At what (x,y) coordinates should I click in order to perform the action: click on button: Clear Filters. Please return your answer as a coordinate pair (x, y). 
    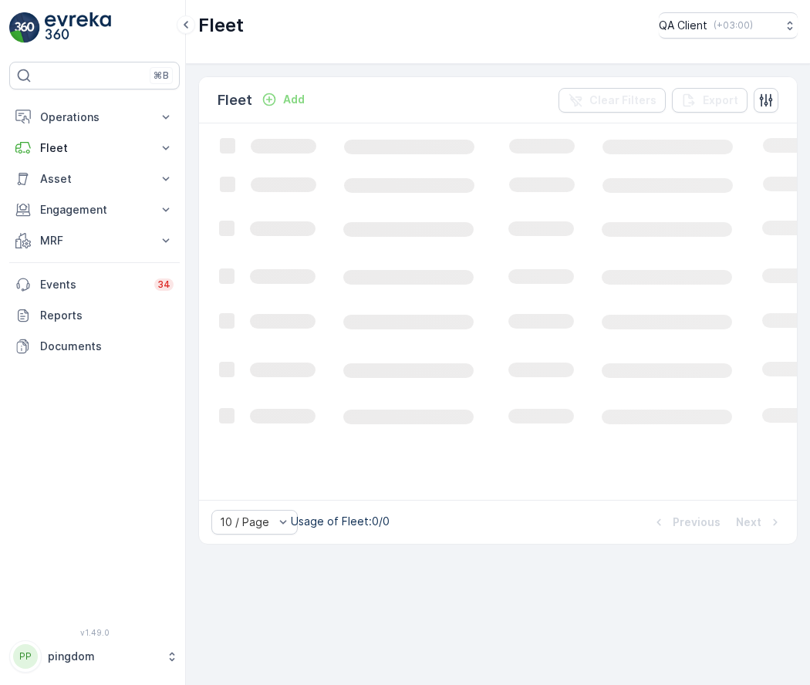
    Looking at the image, I should click on (612, 100).